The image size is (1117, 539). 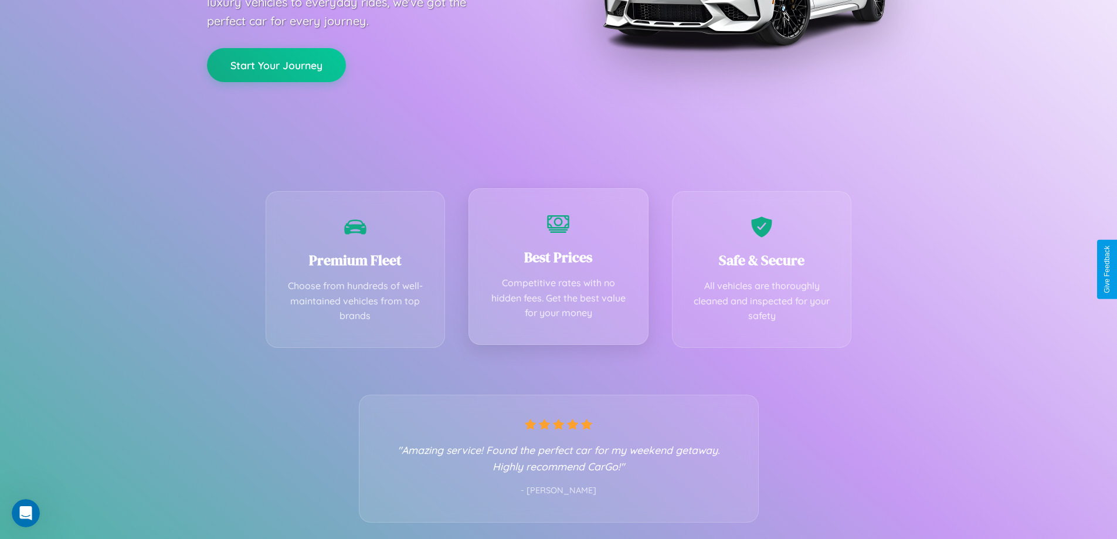 I want to click on p: Choose from hundreds of well-maintained vehicles from top brands, so click(x=355, y=301).